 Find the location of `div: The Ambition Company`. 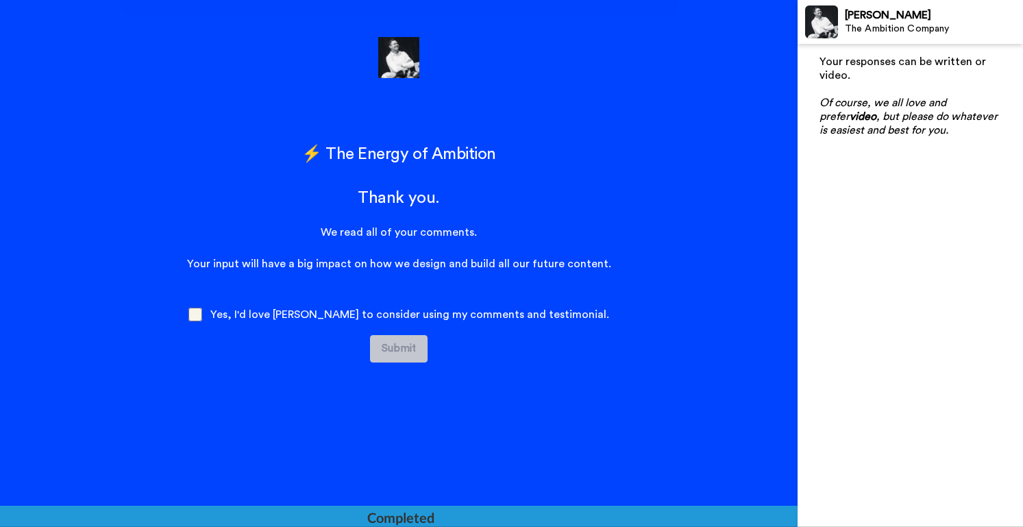

div: The Ambition Company is located at coordinates (934, 29).